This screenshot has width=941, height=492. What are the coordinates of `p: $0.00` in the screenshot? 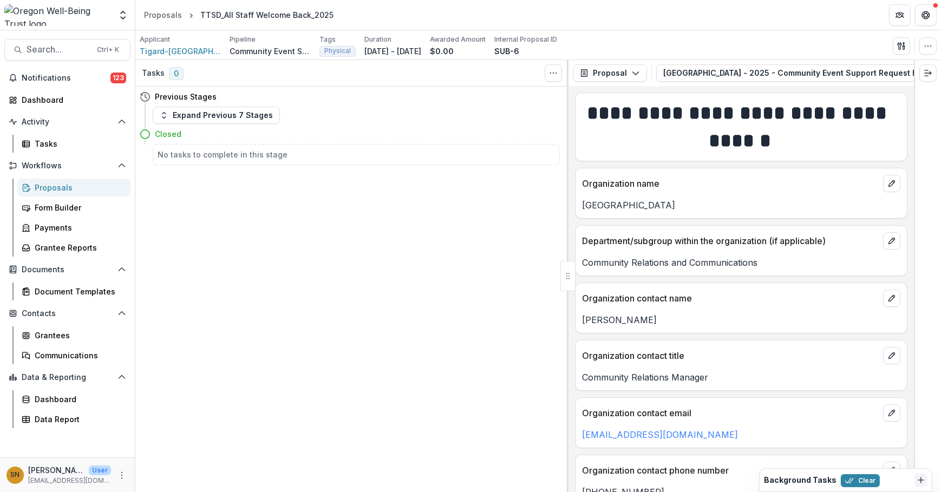 It's located at (442, 51).